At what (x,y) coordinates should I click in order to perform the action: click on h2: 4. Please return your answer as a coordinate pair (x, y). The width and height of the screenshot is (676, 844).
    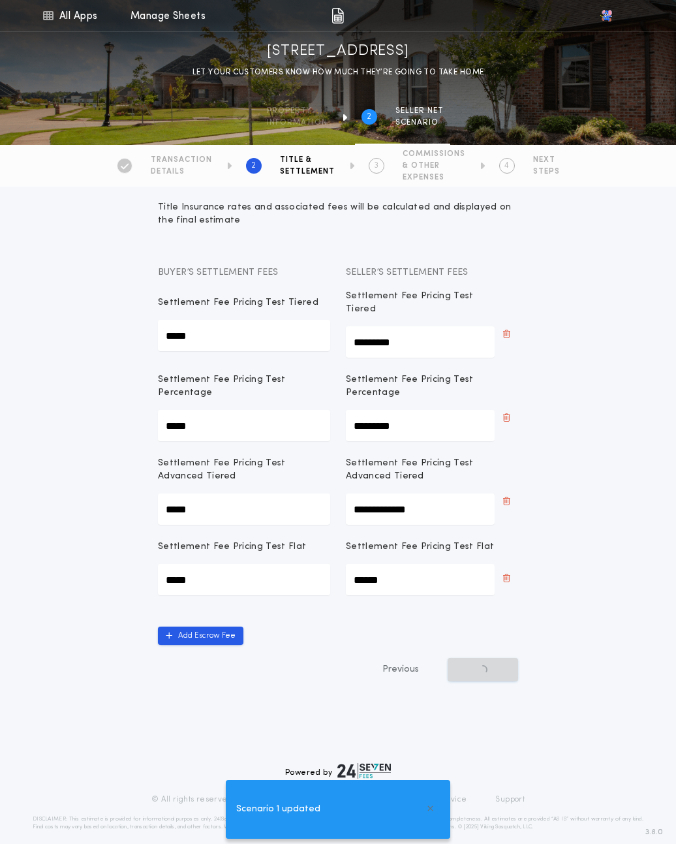
    Looking at the image, I should click on (506, 166).